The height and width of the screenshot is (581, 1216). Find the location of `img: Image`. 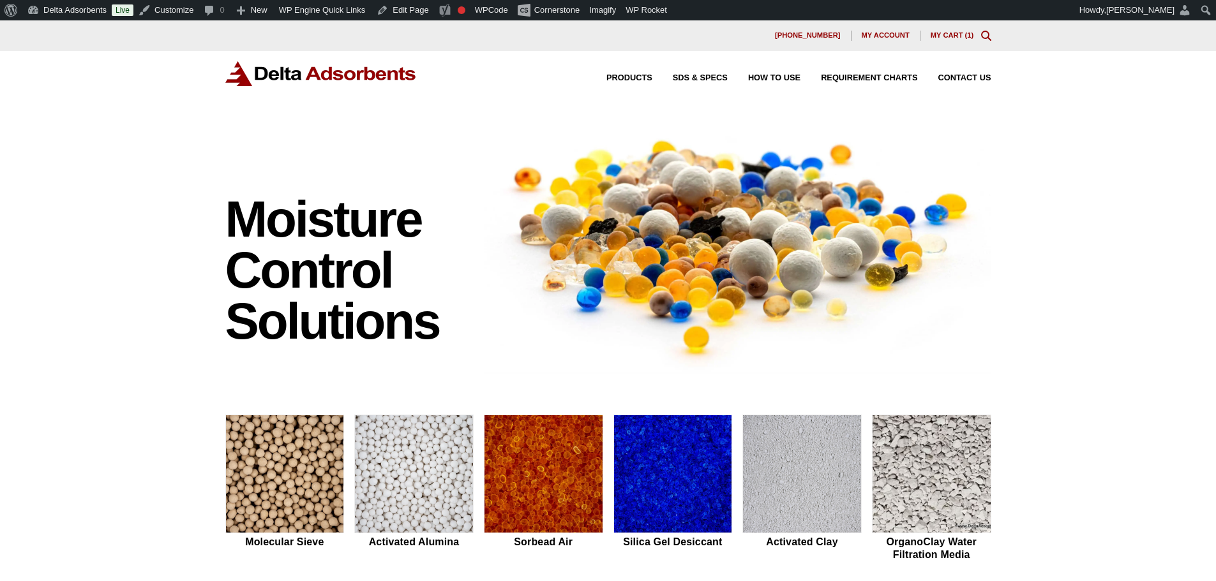

img: Image is located at coordinates (737, 245).